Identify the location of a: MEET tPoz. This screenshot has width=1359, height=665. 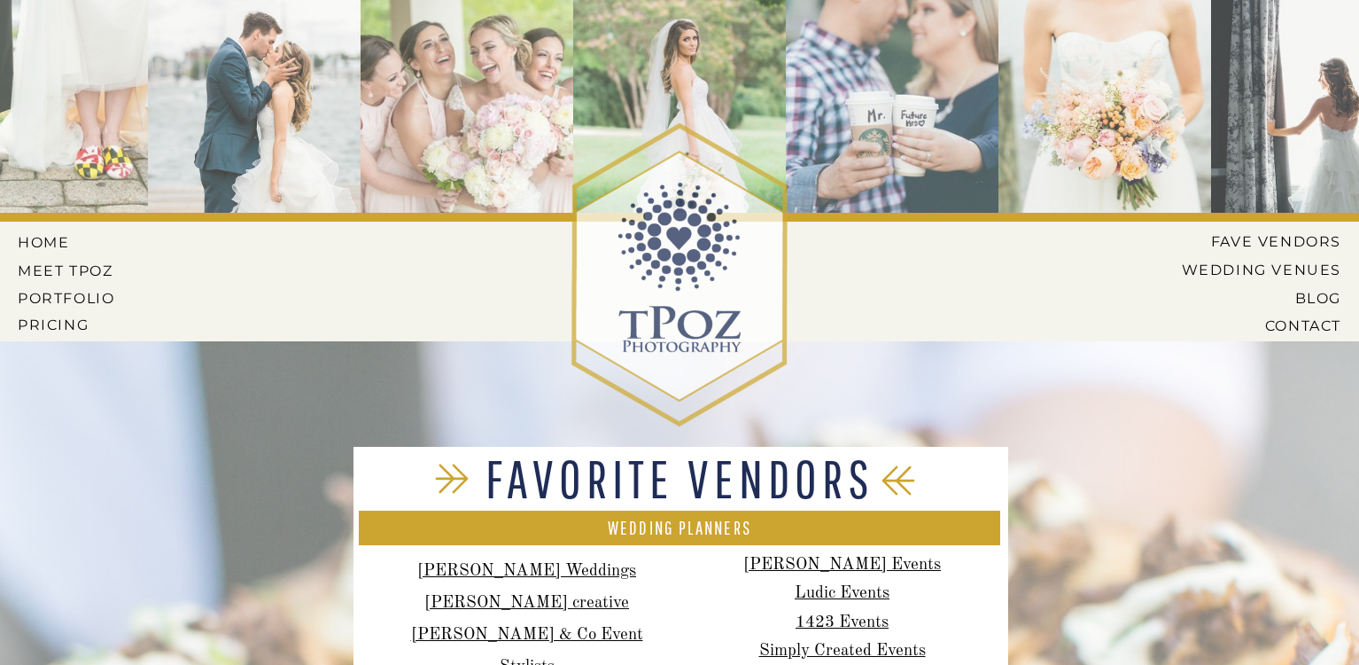
(66, 270).